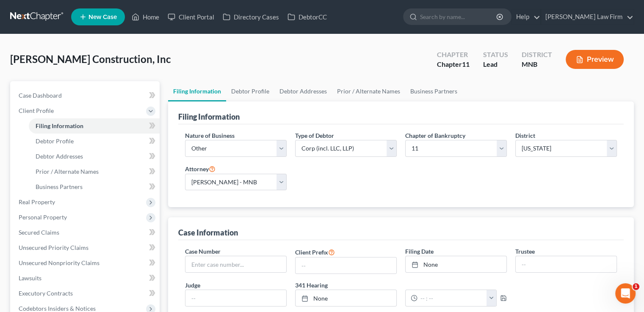 This screenshot has width=644, height=312. Describe the element at coordinates (85, 233) in the screenshot. I see `a: Secured Claims` at that location.